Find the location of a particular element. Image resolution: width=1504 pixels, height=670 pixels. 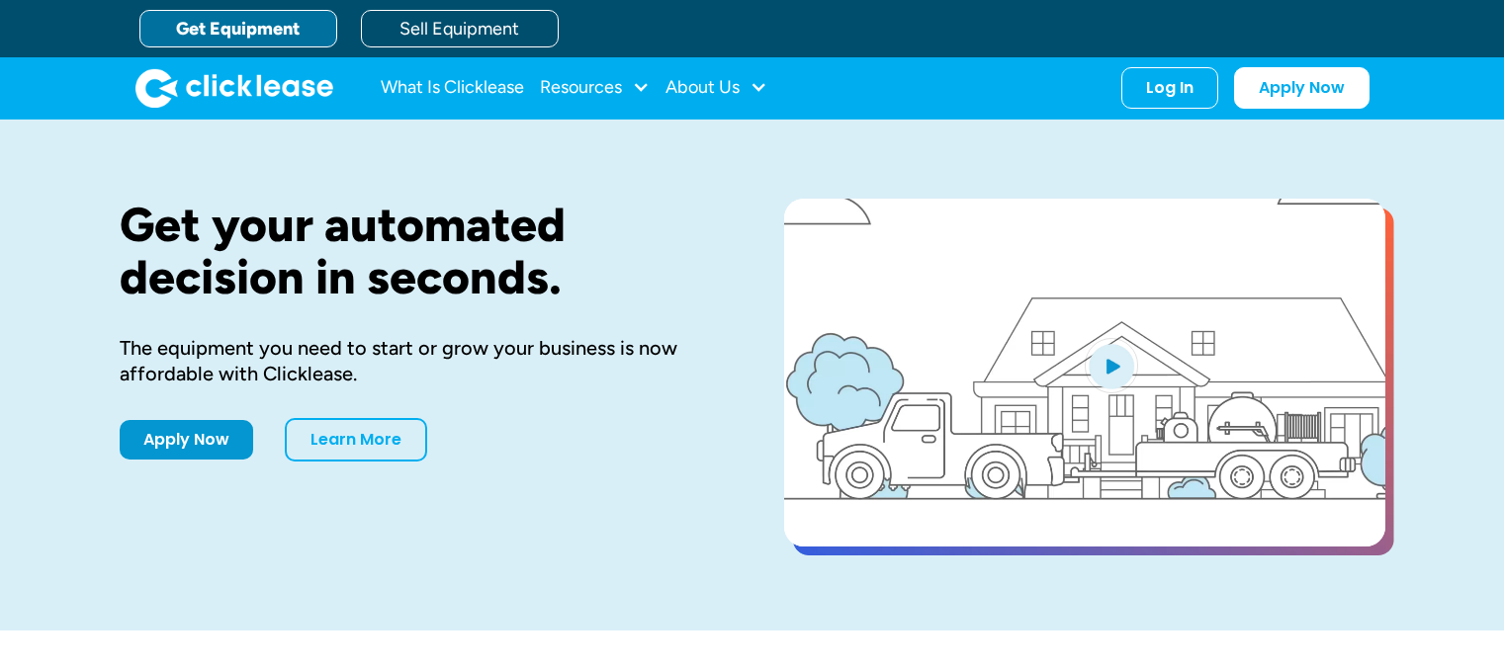

div: About Us is located at coordinates (716, 88).